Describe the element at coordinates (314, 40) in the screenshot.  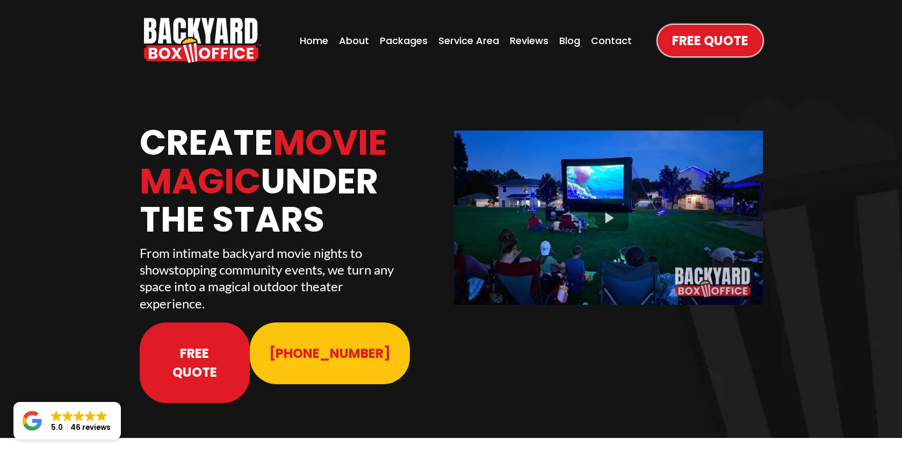
I see `a: Home` at that location.